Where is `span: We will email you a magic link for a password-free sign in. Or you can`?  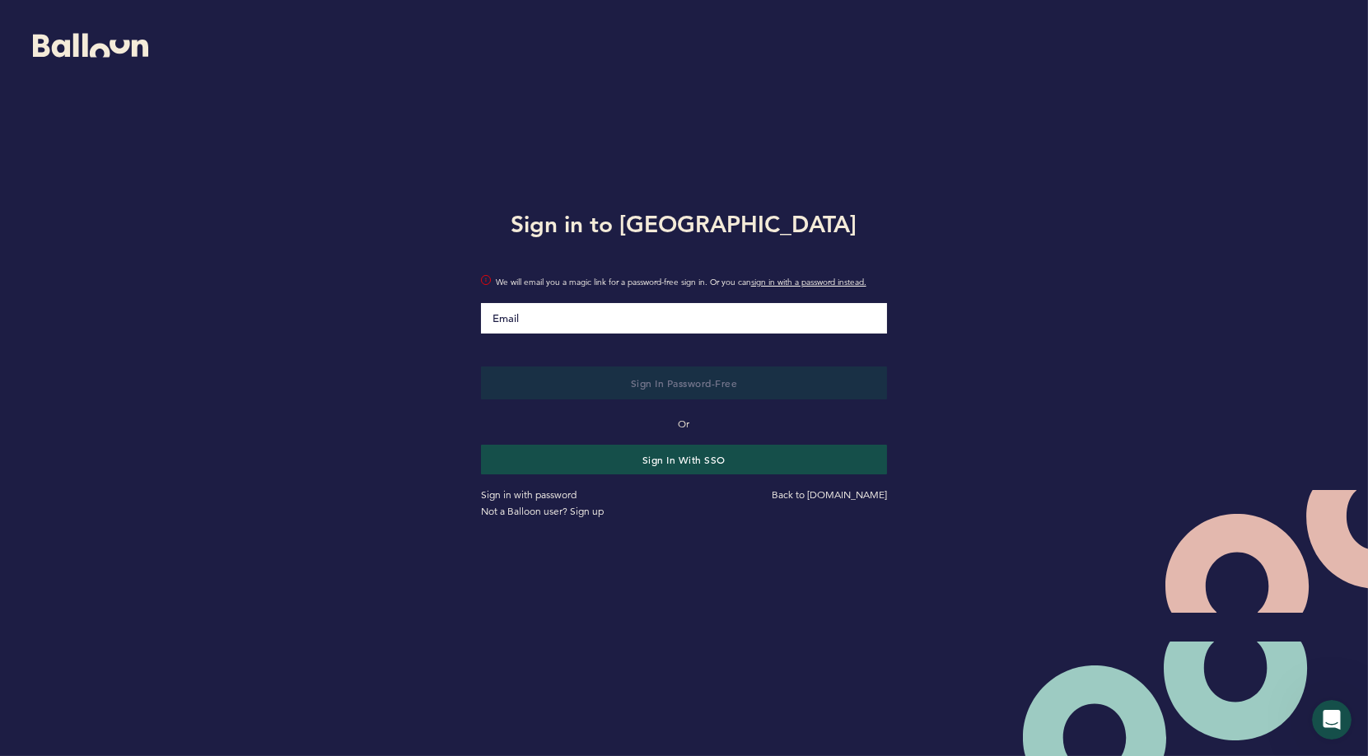
span: We will email you a magic link for a password-free sign in. Or you can is located at coordinates (692, 283).